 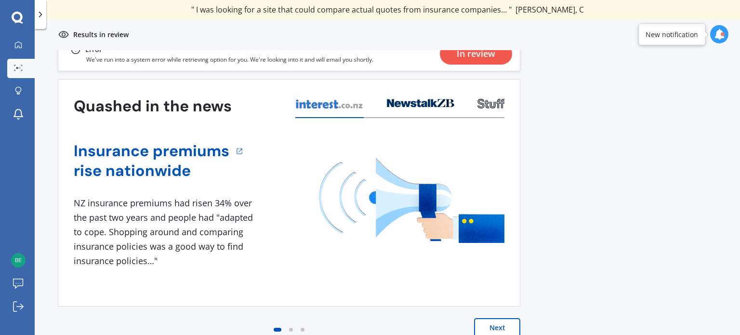 I want to click on p: We've run into a system error while retrieving option for you. We're looking into it and will ema..., so click(x=230, y=59).